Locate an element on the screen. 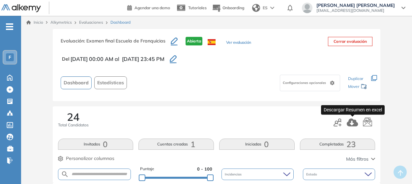 This screenshot has height=184, width=412. span: Personalizar columnas is located at coordinates (90, 159).